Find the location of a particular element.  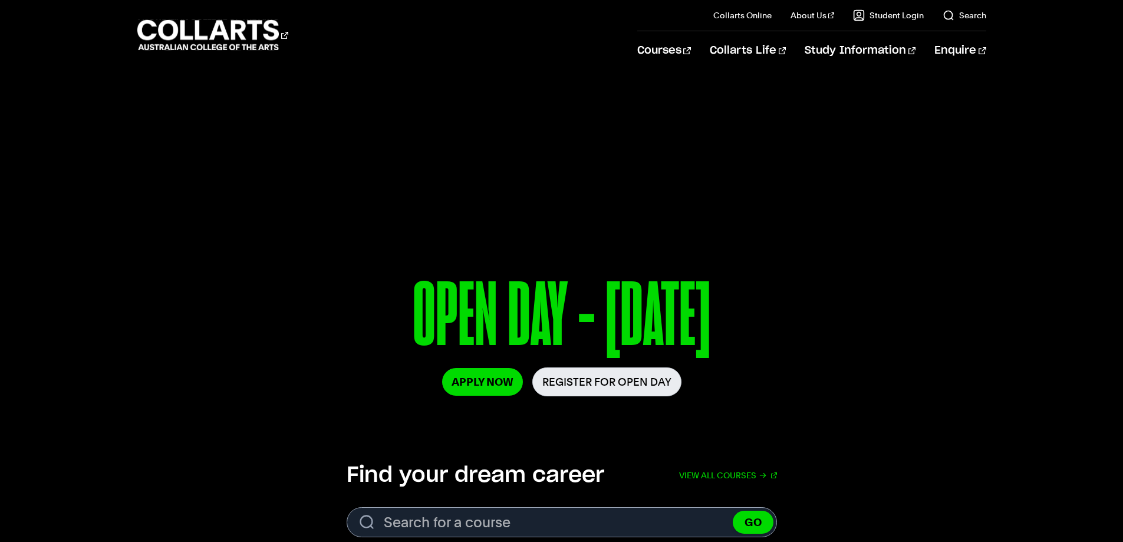

button: GO is located at coordinates (753, 522).